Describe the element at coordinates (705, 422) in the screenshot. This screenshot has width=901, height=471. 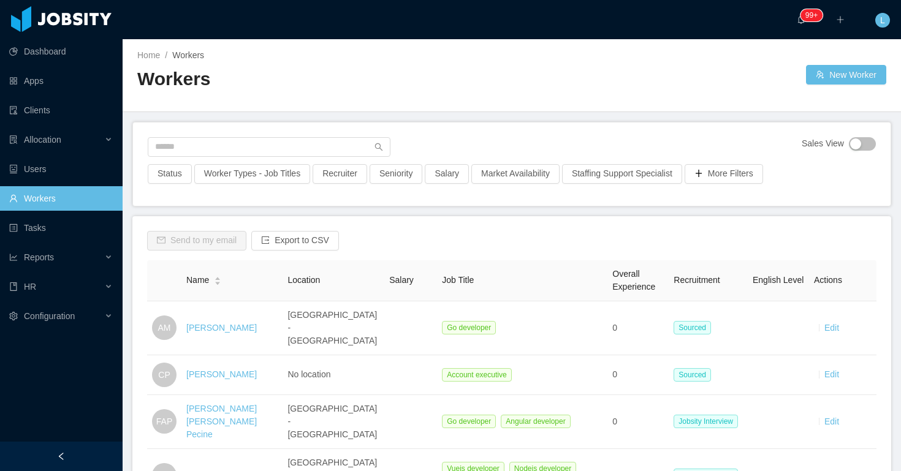
I see `span: Jobsity Interview` at that location.